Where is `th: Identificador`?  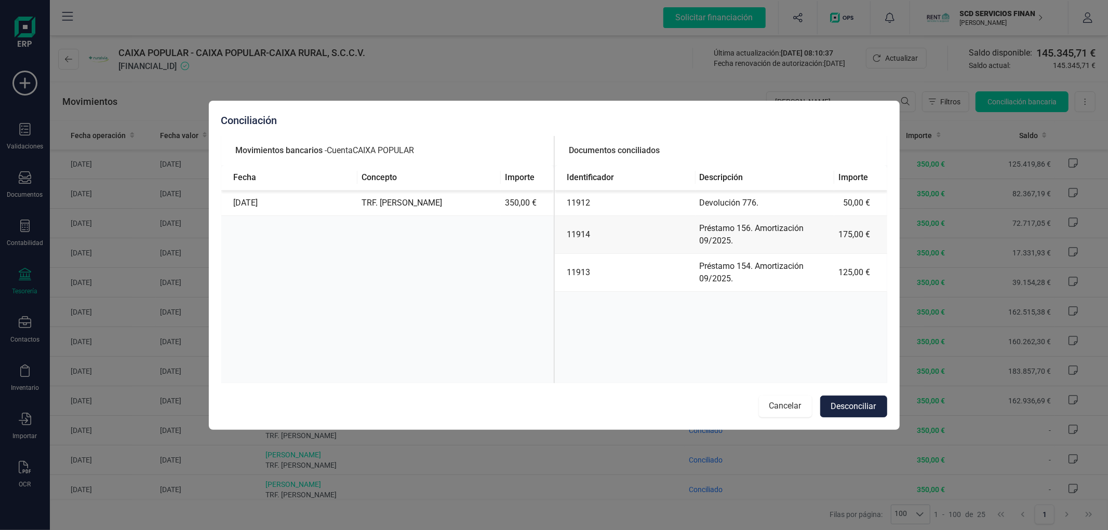
th: Identificador is located at coordinates (625, 178).